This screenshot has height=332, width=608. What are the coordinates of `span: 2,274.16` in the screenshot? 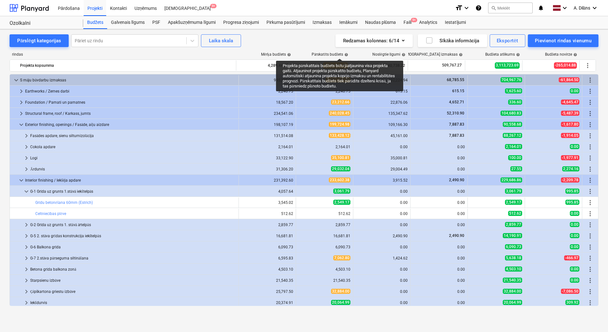 It's located at (571, 169).